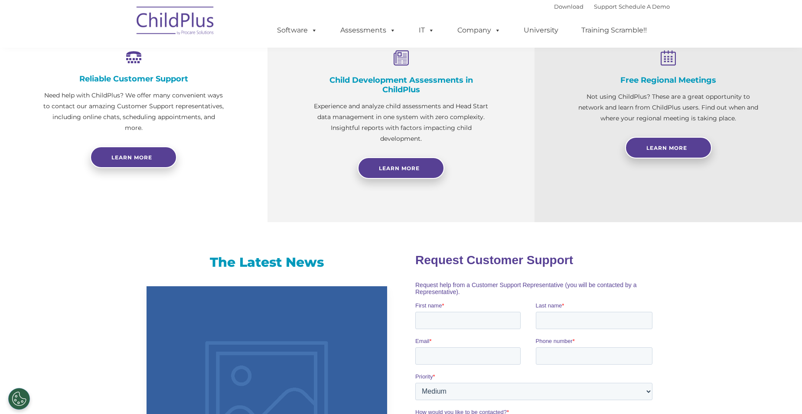 The height and width of the screenshot is (414, 802). Describe the element at coordinates (139, 96) in the screenshot. I see `span: Phone number` at that location.